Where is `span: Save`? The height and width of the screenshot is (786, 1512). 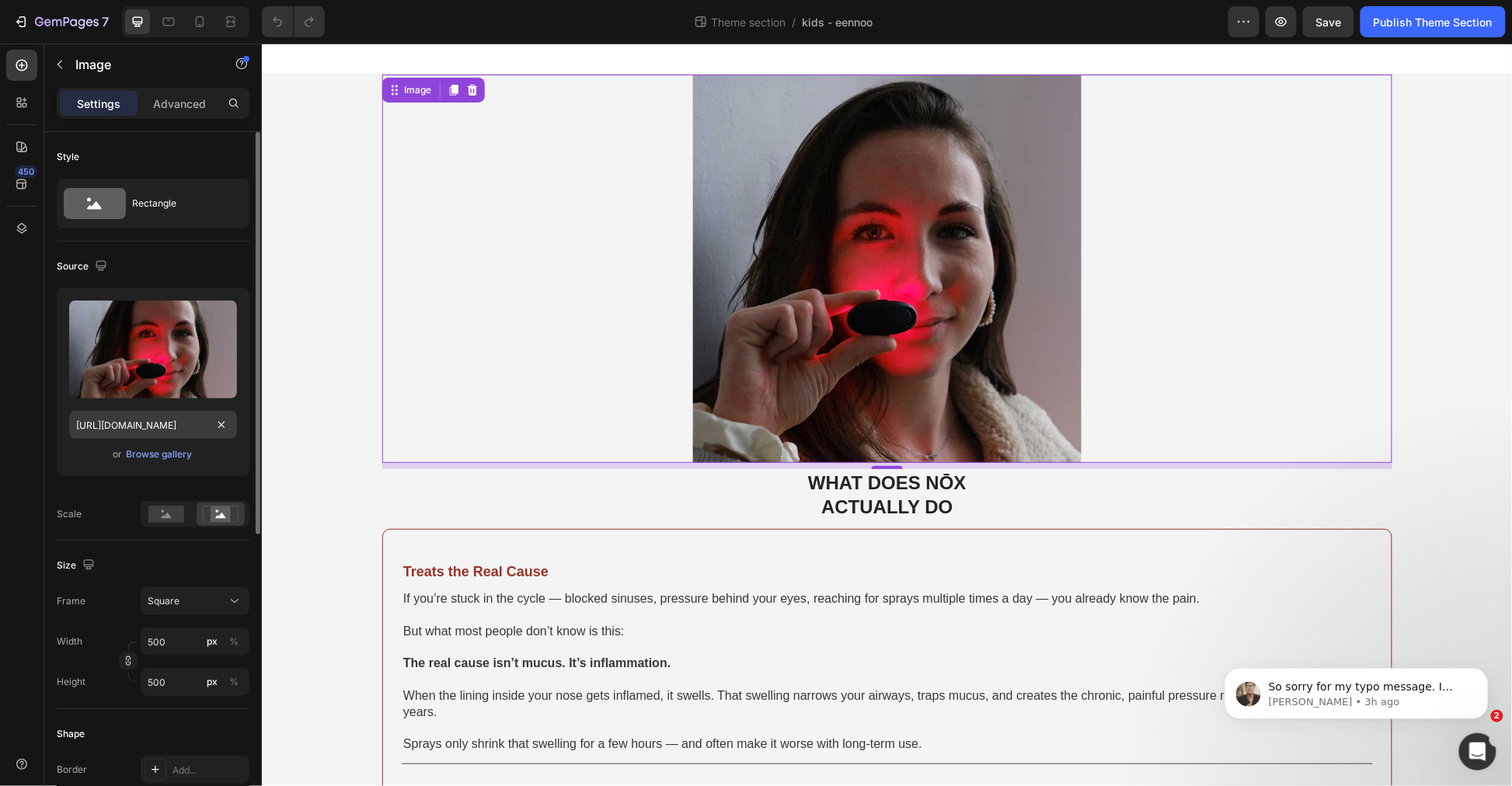 span: Save is located at coordinates (1328, 21).